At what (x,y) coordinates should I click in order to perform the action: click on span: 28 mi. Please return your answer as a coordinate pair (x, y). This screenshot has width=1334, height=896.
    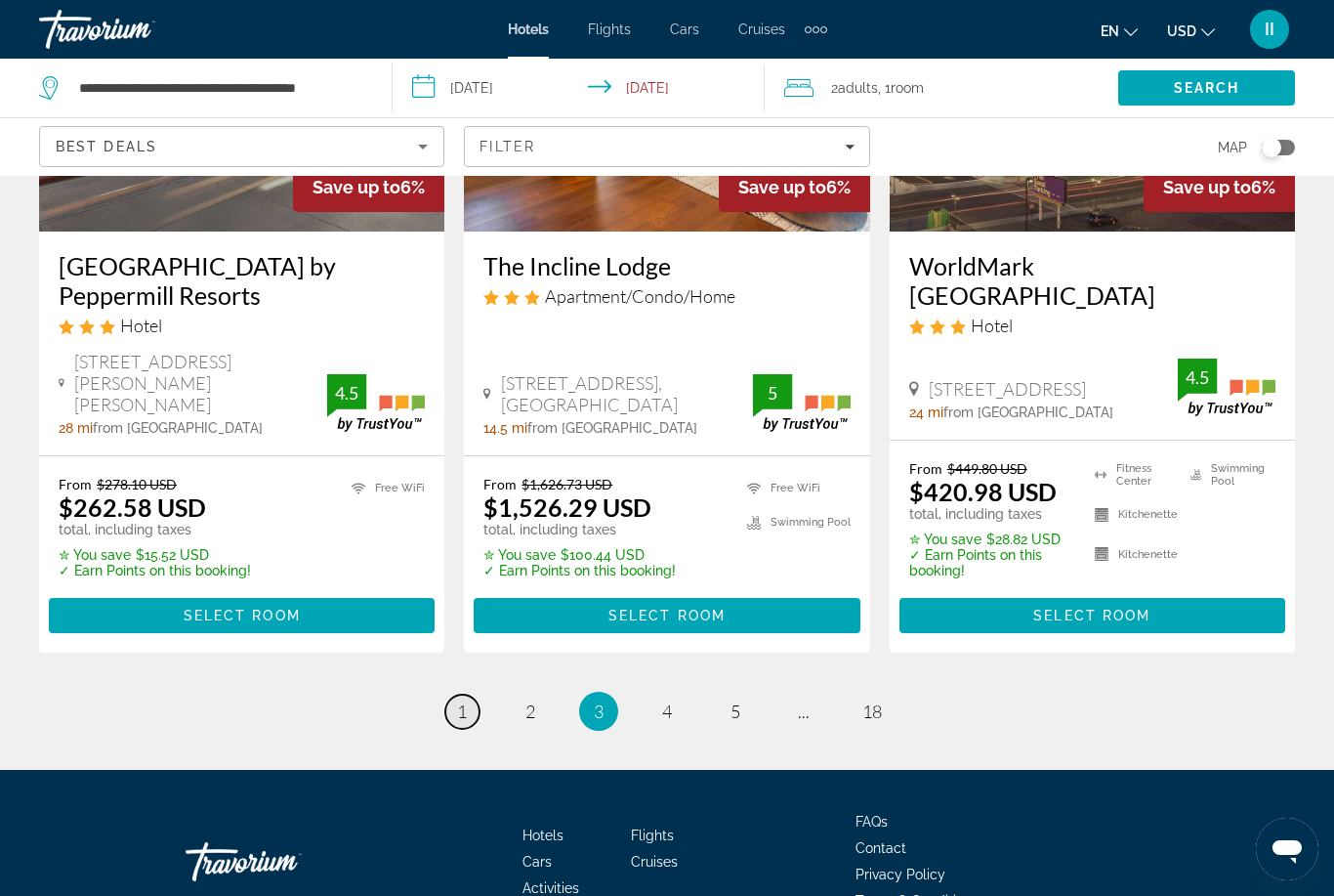
    Looking at the image, I should click on (75, 428).